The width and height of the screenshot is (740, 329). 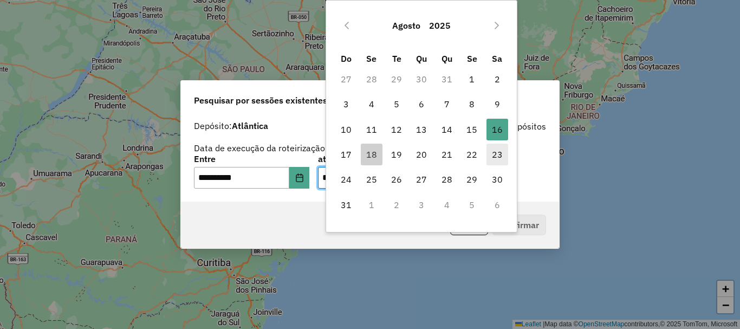 What do you see at coordinates (346, 129) in the screenshot?
I see `td: 10` at bounding box center [346, 129].